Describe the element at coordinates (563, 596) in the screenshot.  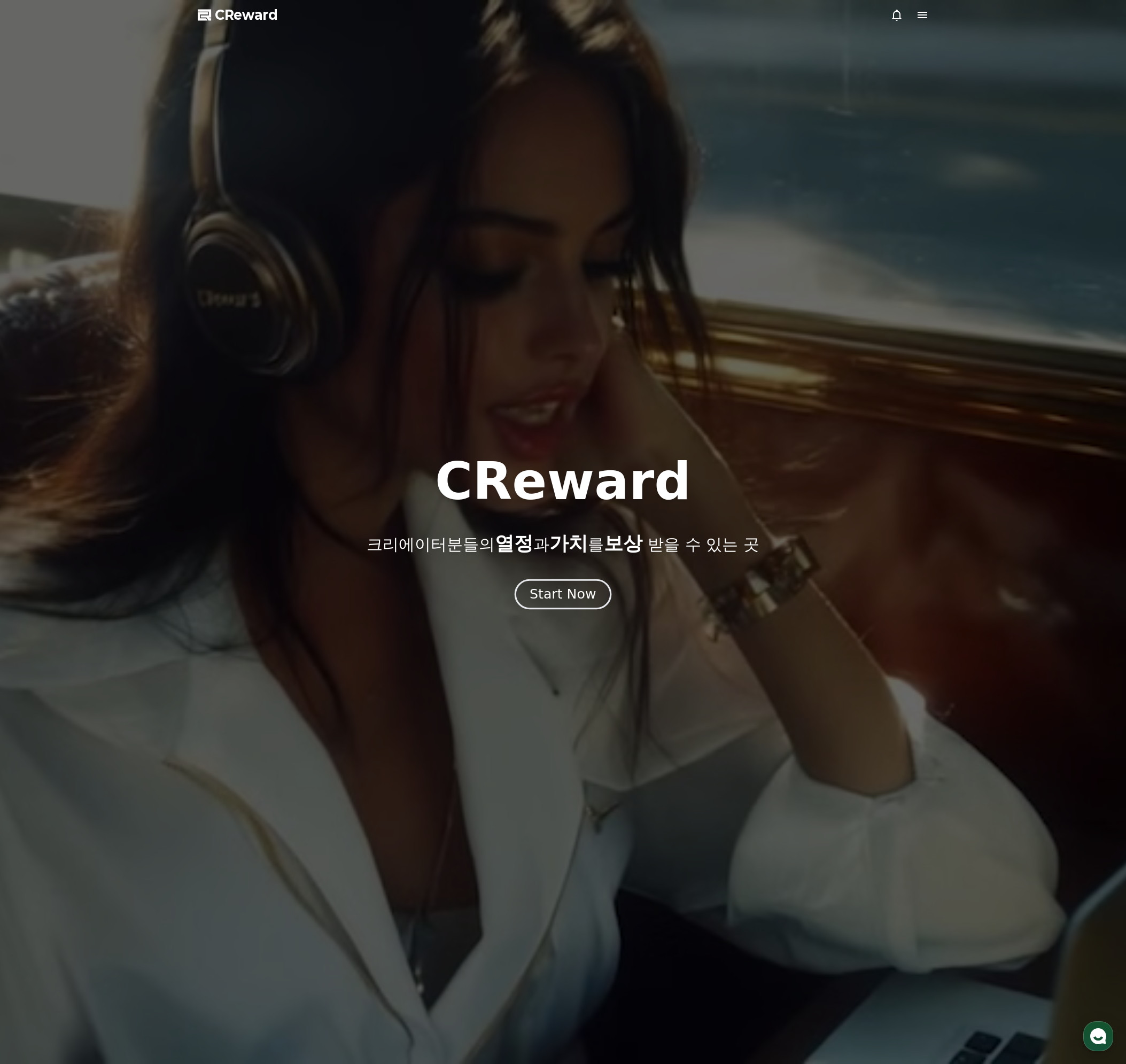
I see `a: Start Now` at that location.